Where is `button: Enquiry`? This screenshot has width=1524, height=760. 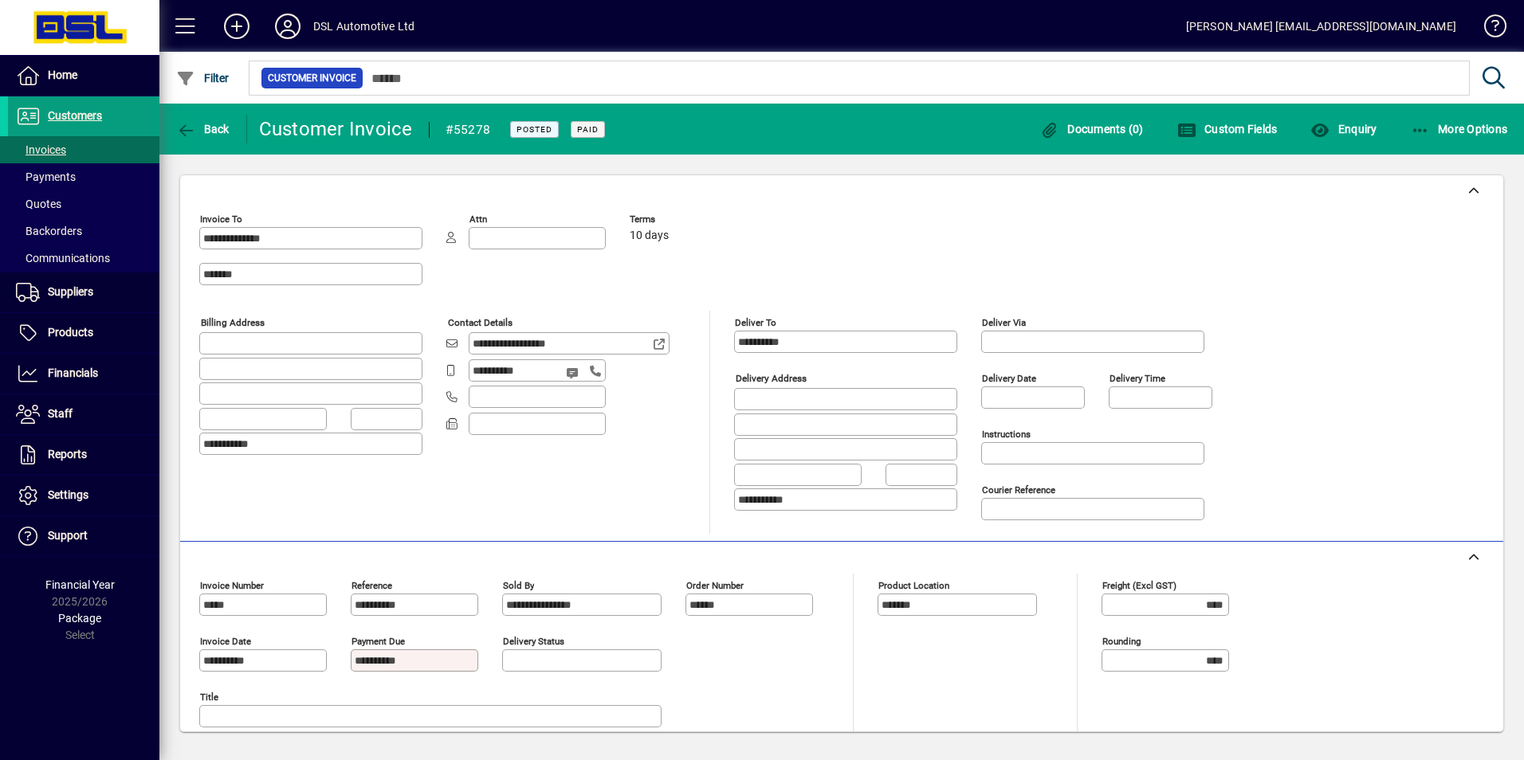
button: Enquiry is located at coordinates (1343, 129).